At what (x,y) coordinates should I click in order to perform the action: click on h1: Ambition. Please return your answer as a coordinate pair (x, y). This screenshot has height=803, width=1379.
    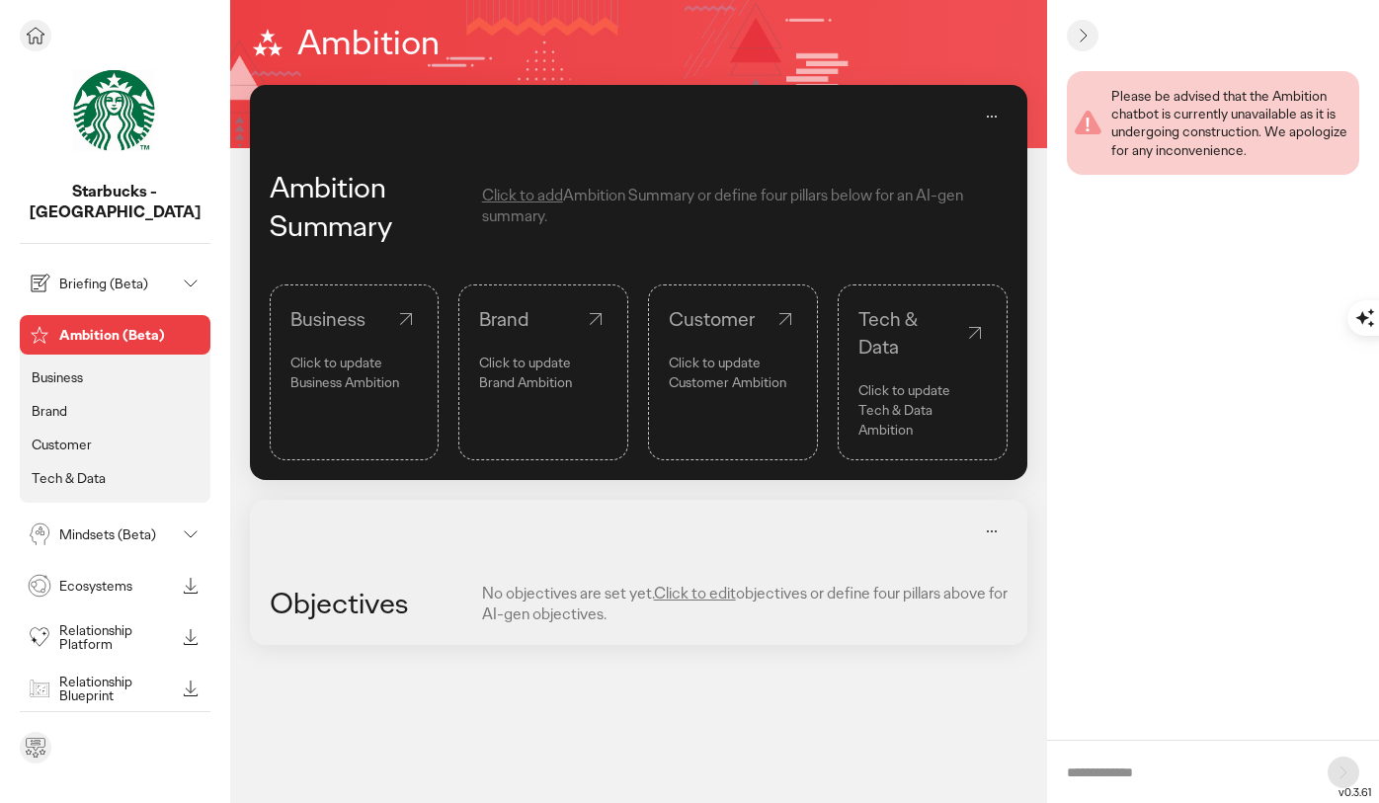
    Looking at the image, I should click on (345, 42).